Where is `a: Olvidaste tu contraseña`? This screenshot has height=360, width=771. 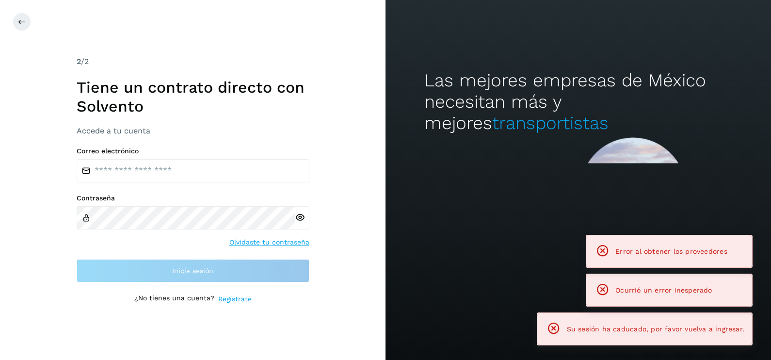 a: Olvidaste tu contraseña is located at coordinates (269, 242).